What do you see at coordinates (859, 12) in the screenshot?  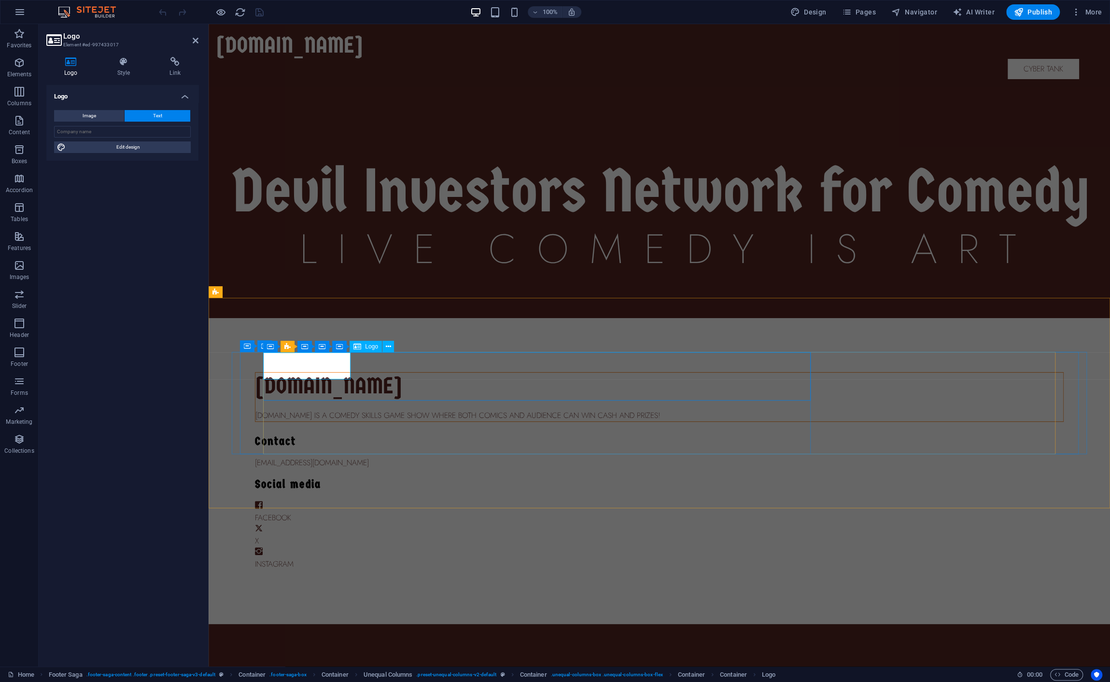 I see `span: Pages` at bounding box center [859, 12].